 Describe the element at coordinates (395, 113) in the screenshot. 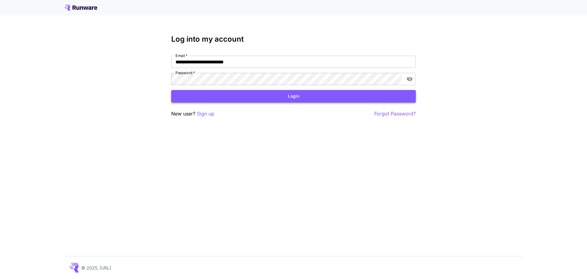

I see `button: Forgot Password?` at that location.